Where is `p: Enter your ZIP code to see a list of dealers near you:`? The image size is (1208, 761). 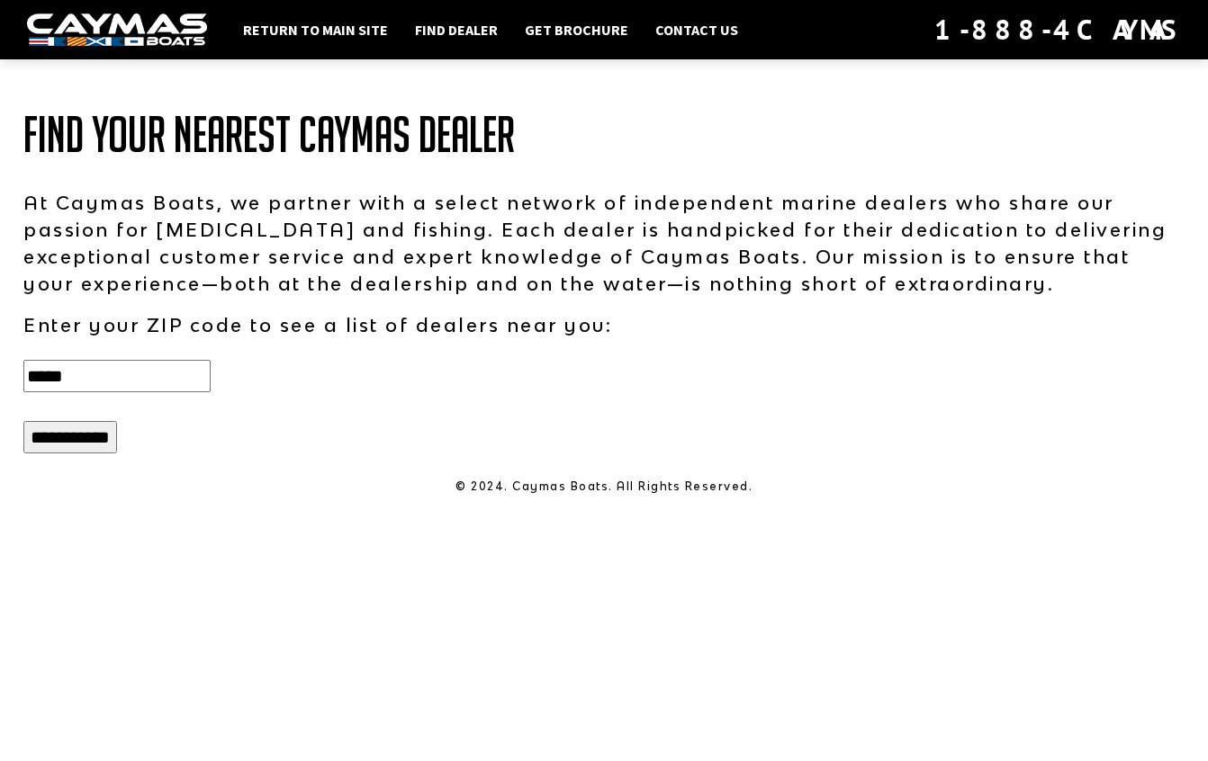 p: Enter your ZIP code to see a list of dealers near you: is located at coordinates (604, 325).